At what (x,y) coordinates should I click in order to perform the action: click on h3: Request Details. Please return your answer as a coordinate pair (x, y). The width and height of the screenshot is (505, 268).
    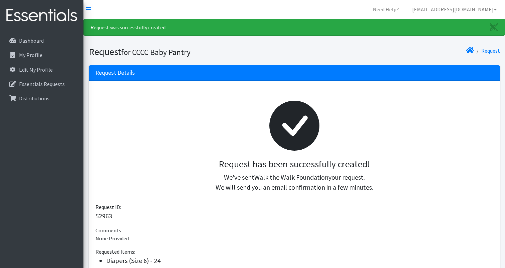
    Looking at the image, I should click on (115, 73).